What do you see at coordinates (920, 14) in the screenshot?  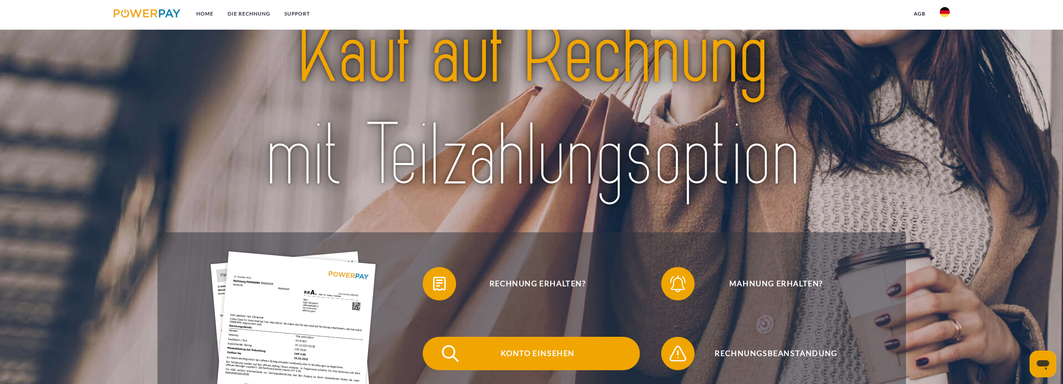 I see `a: agb` at bounding box center [920, 14].